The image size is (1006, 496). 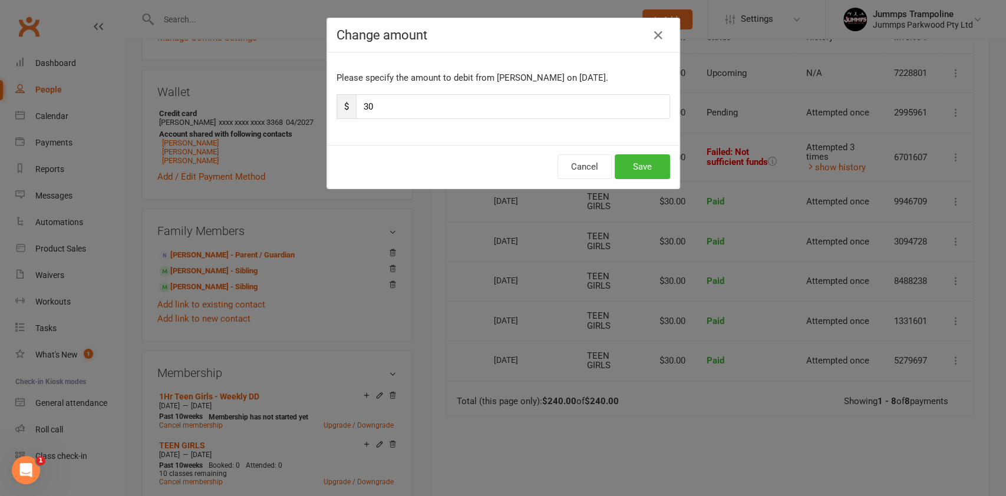 What do you see at coordinates (643, 167) in the screenshot?
I see `button: Save` at bounding box center [643, 167].